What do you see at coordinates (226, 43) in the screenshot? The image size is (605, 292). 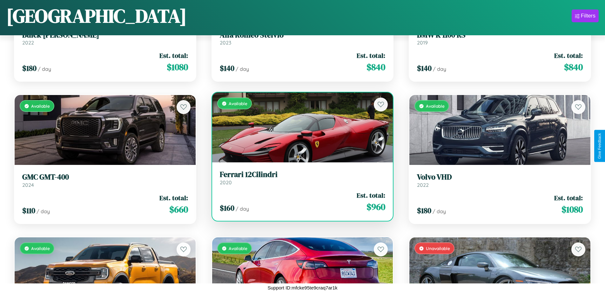 I see `span: 2023` at bounding box center [226, 43].